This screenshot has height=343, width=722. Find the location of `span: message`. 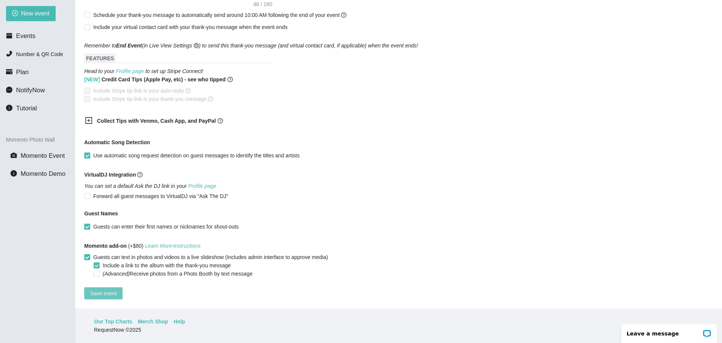

span: message is located at coordinates (9, 89).